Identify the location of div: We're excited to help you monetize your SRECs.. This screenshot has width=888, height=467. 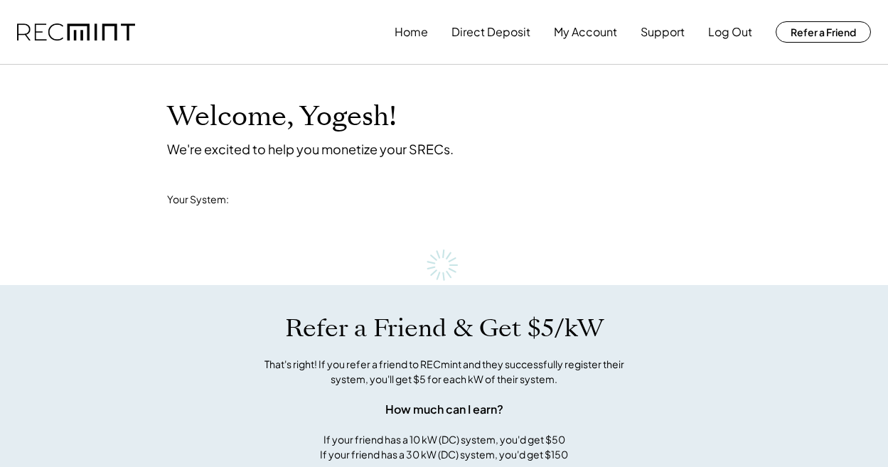
(310, 149).